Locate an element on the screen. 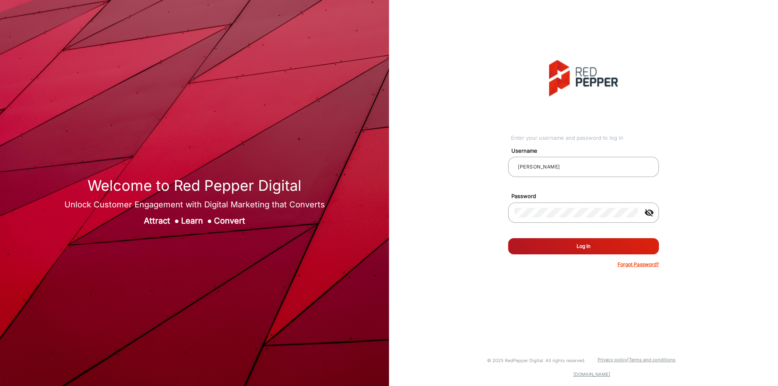  div: Unlock Customer Engagement with Digital Marketing that Converts is located at coordinates (195, 205).